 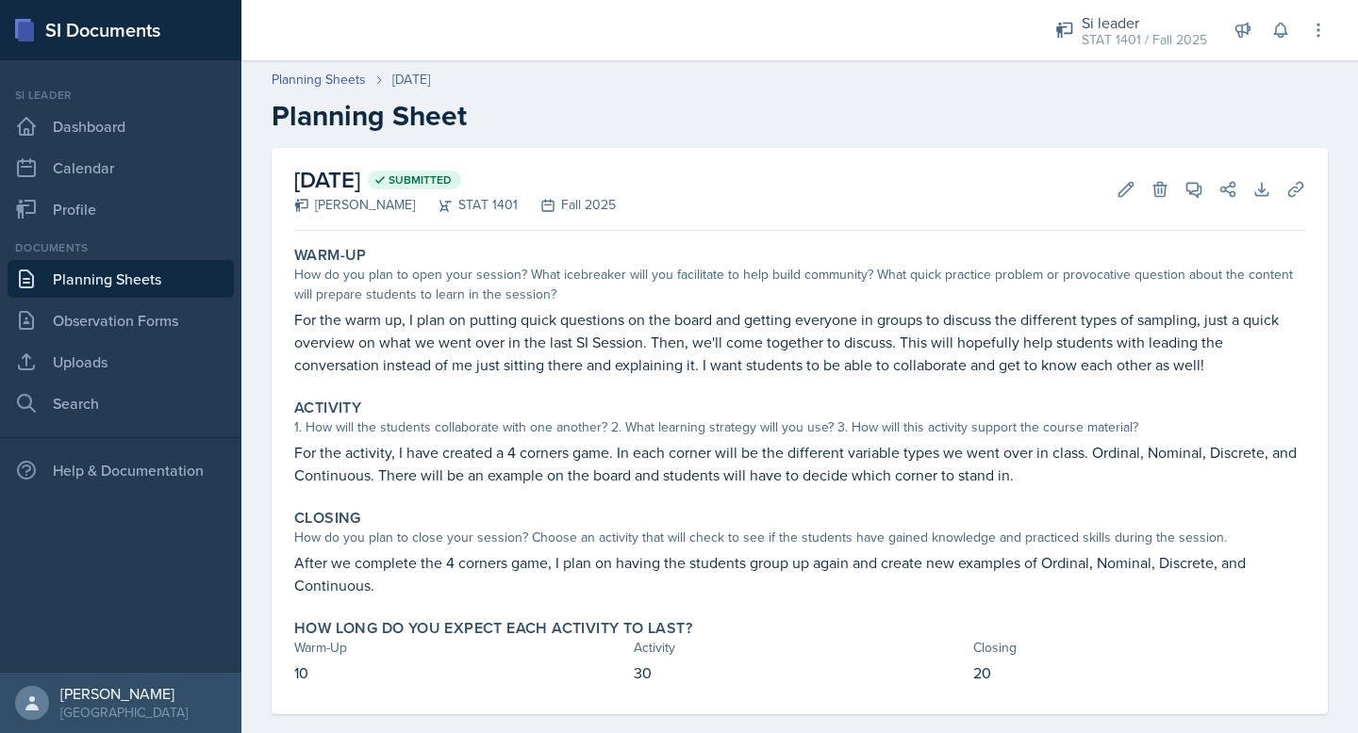 I want to click on div: Help & Documentation, so click(x=121, y=470).